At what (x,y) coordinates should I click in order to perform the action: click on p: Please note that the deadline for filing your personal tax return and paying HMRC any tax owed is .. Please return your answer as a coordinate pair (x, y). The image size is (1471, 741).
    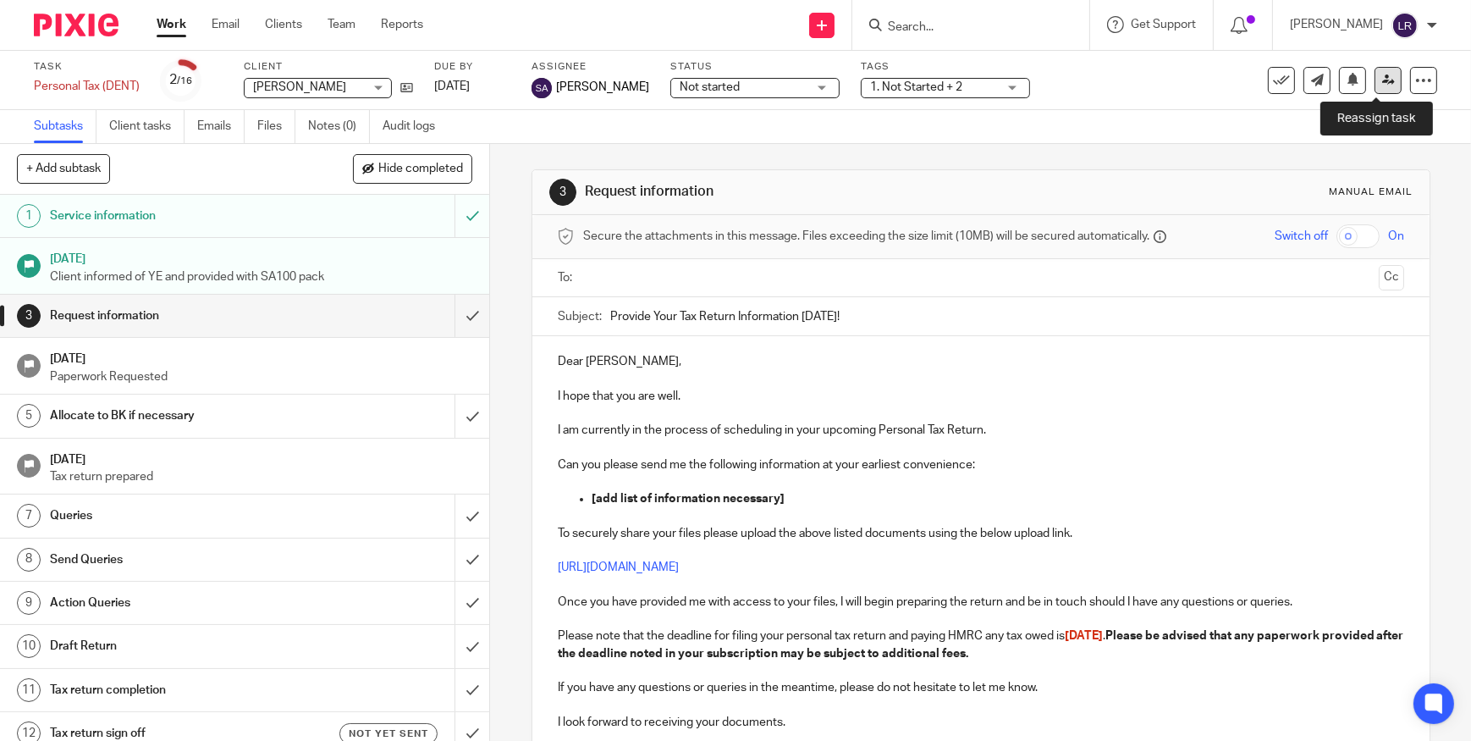
    Looking at the image, I should click on (981, 644).